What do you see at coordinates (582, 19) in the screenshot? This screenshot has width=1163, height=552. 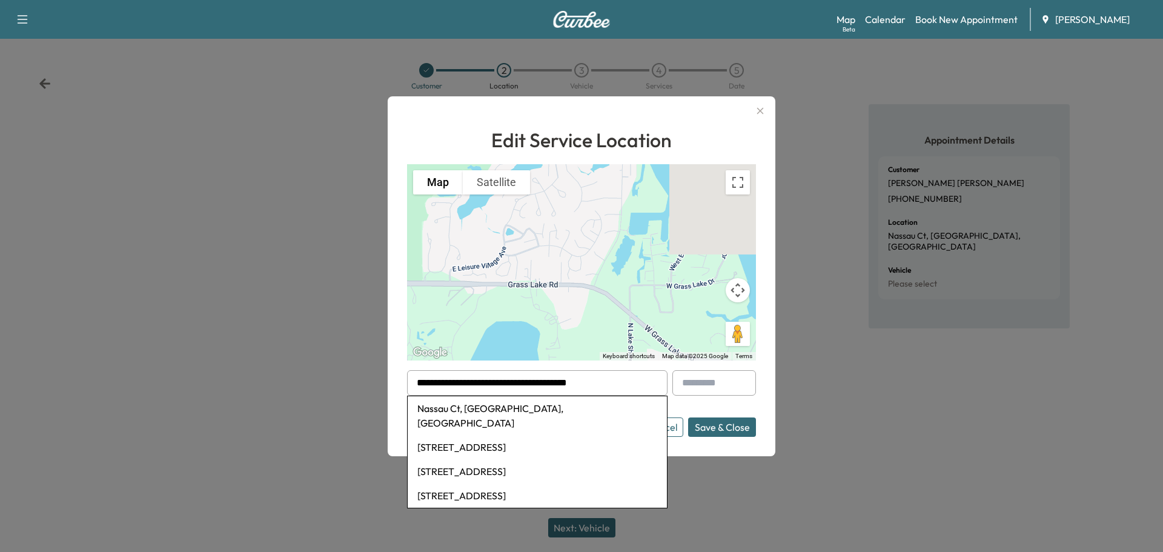 I see `img: Curbee Logo` at bounding box center [582, 19].